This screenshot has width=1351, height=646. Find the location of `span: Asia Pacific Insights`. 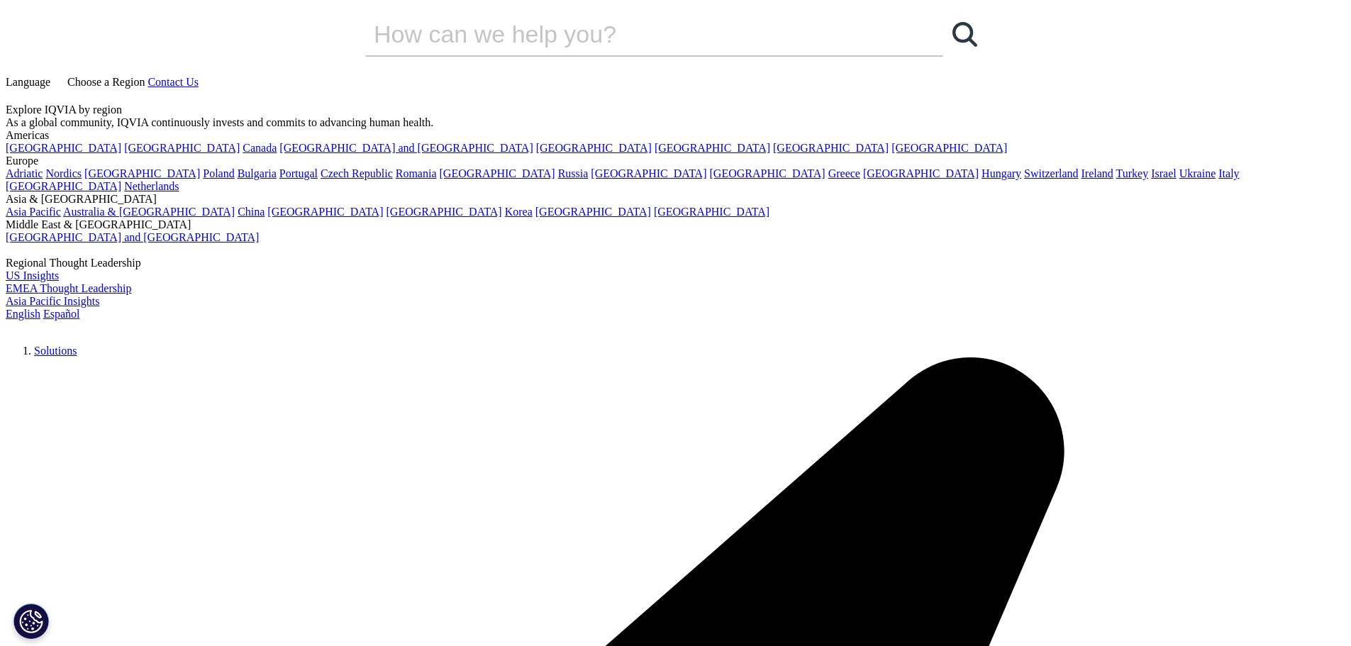

span: Asia Pacific Insights is located at coordinates (52, 301).